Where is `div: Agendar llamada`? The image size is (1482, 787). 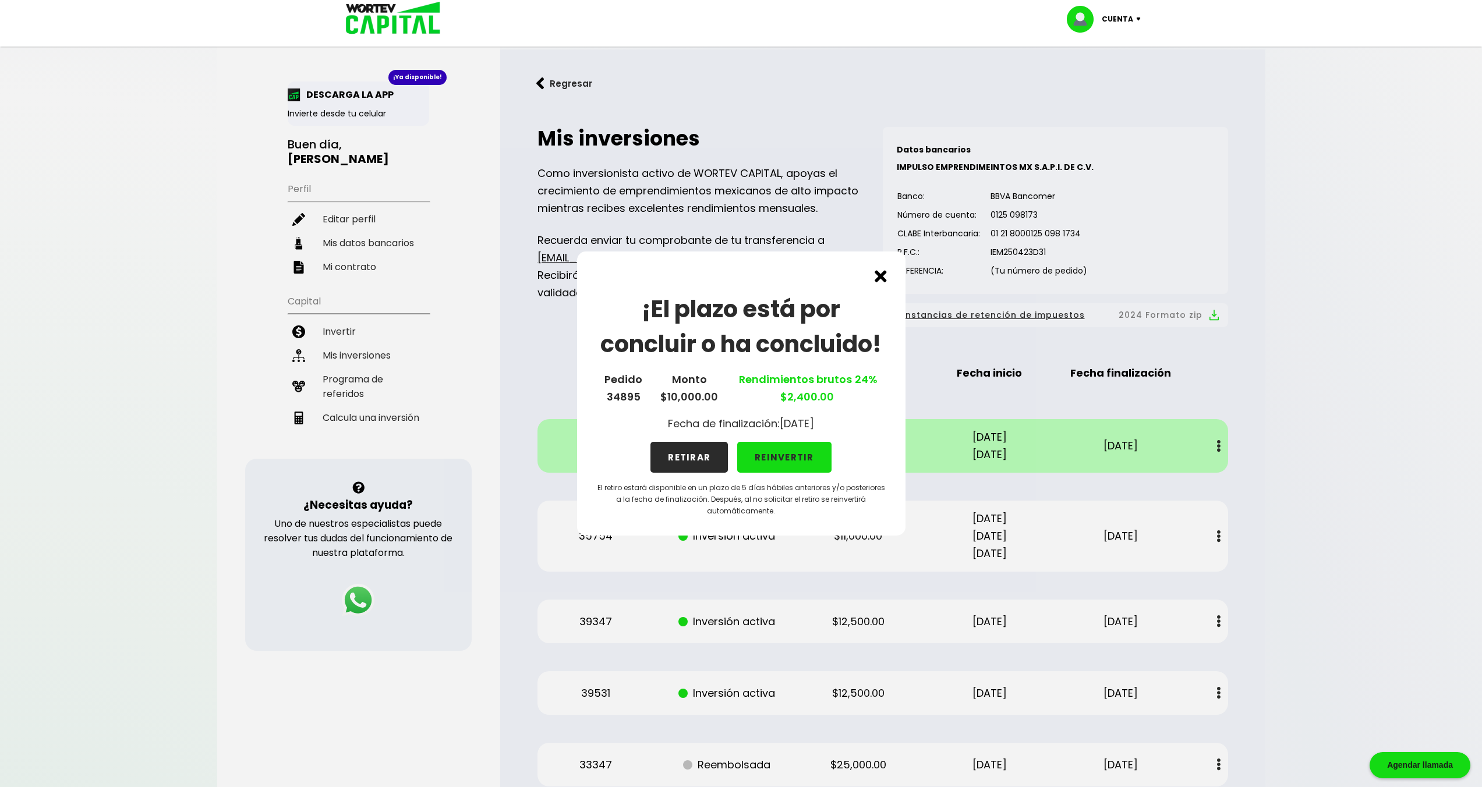
div: Agendar llamada is located at coordinates (1419, 765).